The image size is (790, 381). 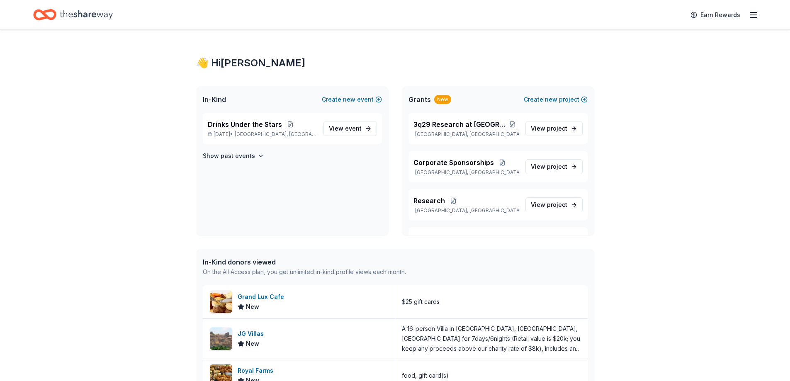 What do you see at coordinates (420, 302) in the screenshot?
I see `div: $25 gift cards` at bounding box center [420, 302].